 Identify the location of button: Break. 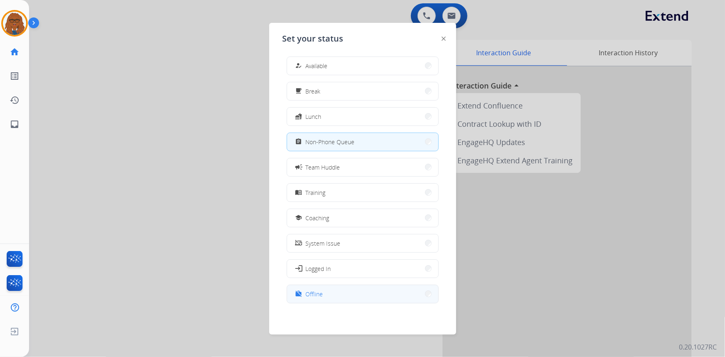
(363, 91).